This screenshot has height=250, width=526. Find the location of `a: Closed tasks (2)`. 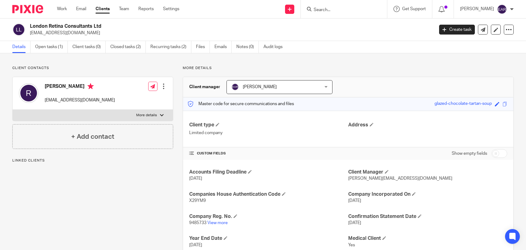

a: Closed tasks (2) is located at coordinates (128, 47).